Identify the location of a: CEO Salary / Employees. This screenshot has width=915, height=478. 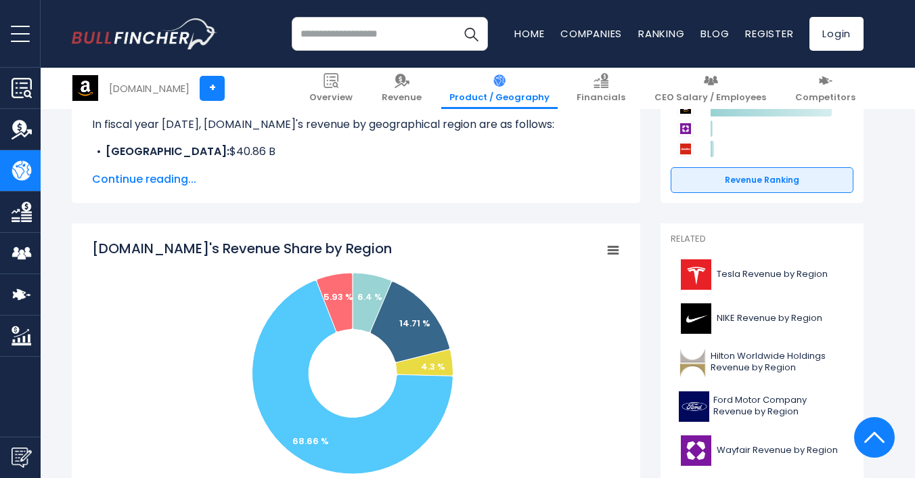
(710, 88).